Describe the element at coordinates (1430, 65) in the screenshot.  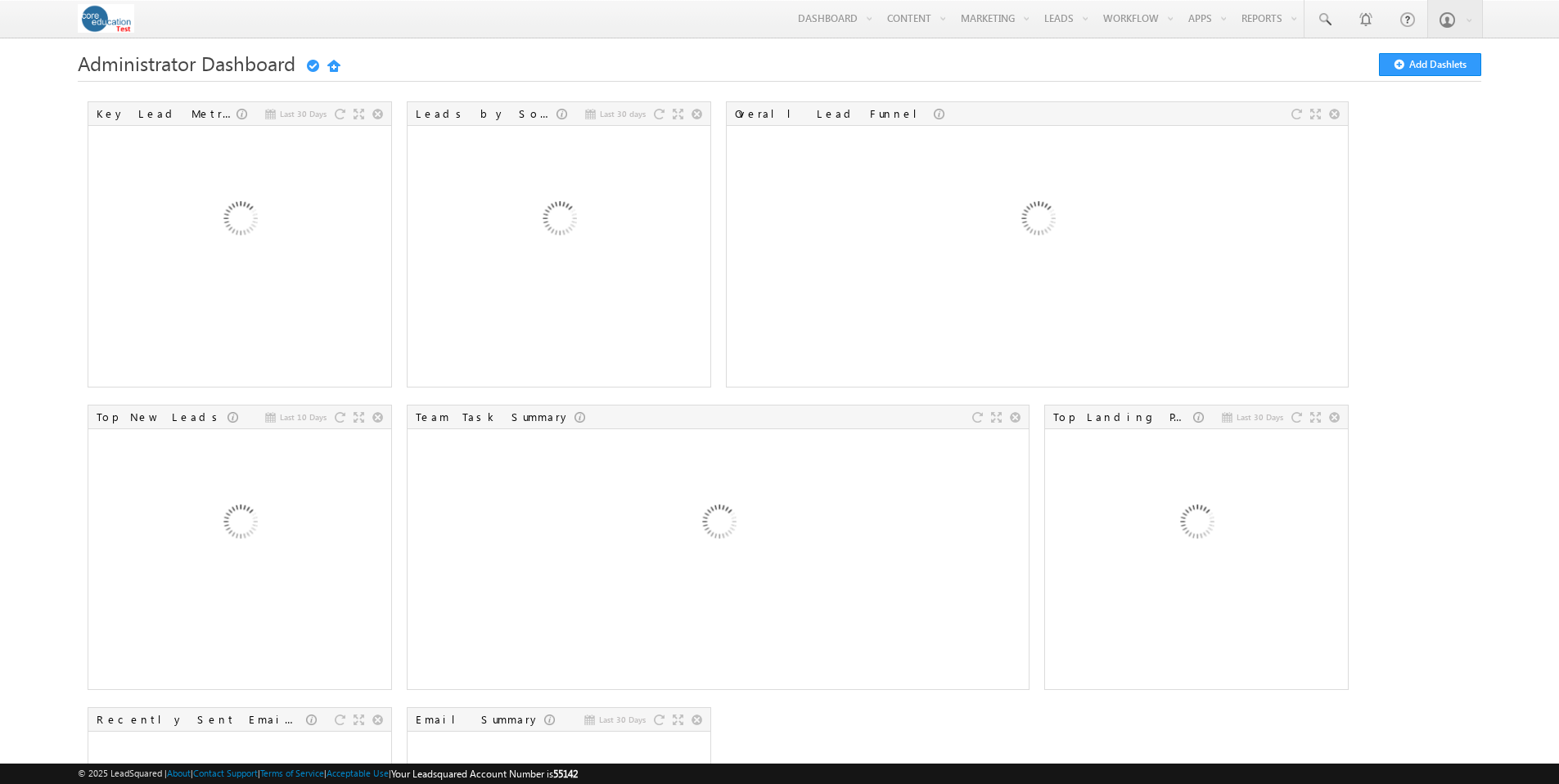
I see `button: Add Dashlets` at that location.